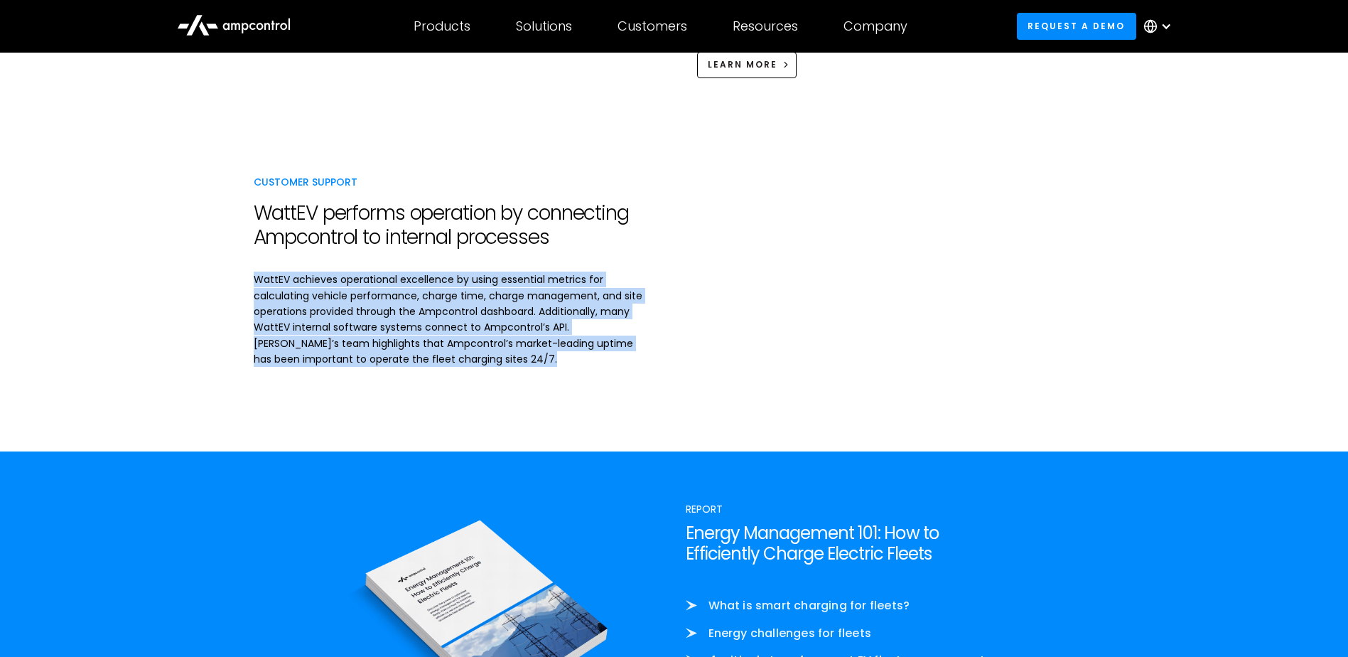  Describe the element at coordinates (442, 26) in the screenshot. I see `div: Products` at that location.